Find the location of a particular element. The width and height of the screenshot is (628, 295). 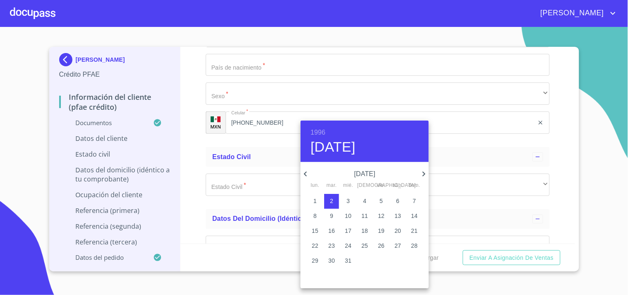

button: 27 is located at coordinates (398, 246).